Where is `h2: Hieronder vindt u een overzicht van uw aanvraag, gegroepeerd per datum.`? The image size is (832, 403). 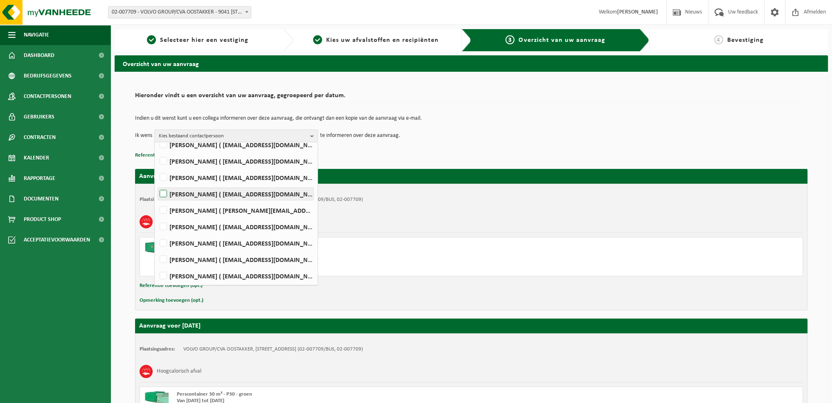 h2: Hieronder vindt u een overzicht van uw aanvraag, gegroepeerd per datum. is located at coordinates (471, 97).